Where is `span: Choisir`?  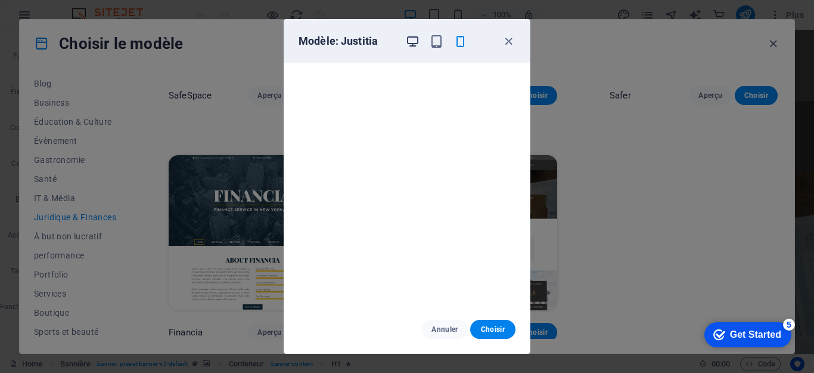 span: Choisir is located at coordinates (493, 329).